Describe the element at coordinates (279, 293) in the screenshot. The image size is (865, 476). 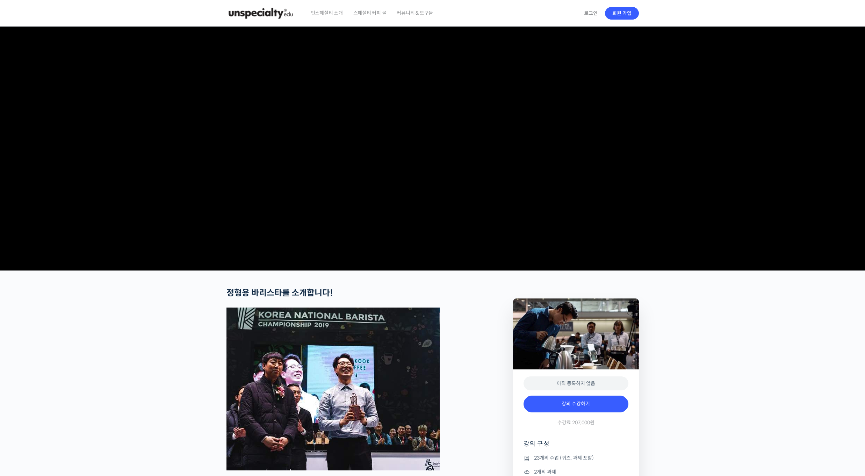
I see `strong: 정형용 바리스타를 소개합니다!` at that location.